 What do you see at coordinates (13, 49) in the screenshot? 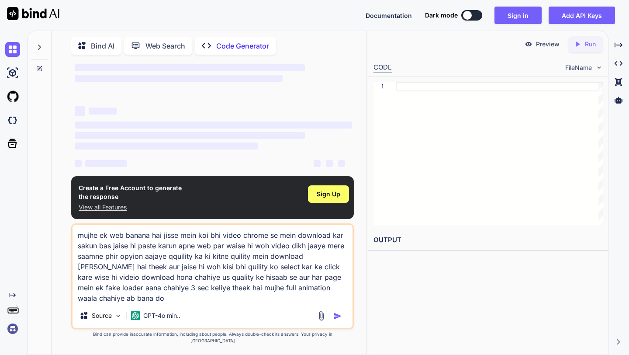
I see `img: chat` at bounding box center [13, 49].